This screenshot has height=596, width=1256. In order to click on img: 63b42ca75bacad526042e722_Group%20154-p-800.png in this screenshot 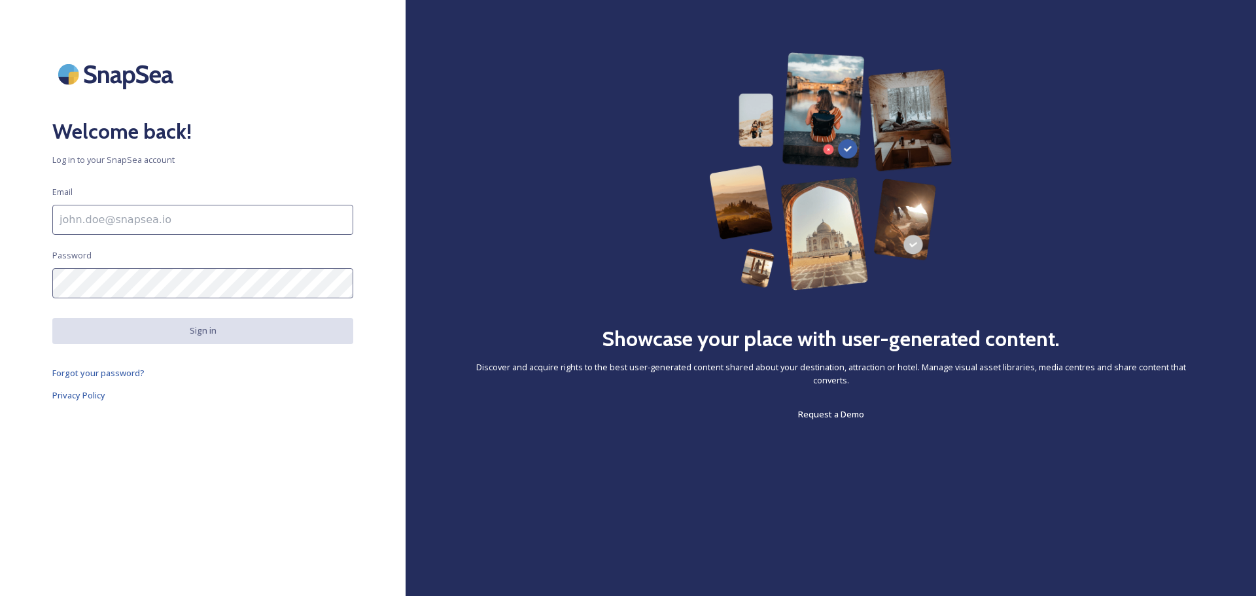, I will do `click(831, 171)`.